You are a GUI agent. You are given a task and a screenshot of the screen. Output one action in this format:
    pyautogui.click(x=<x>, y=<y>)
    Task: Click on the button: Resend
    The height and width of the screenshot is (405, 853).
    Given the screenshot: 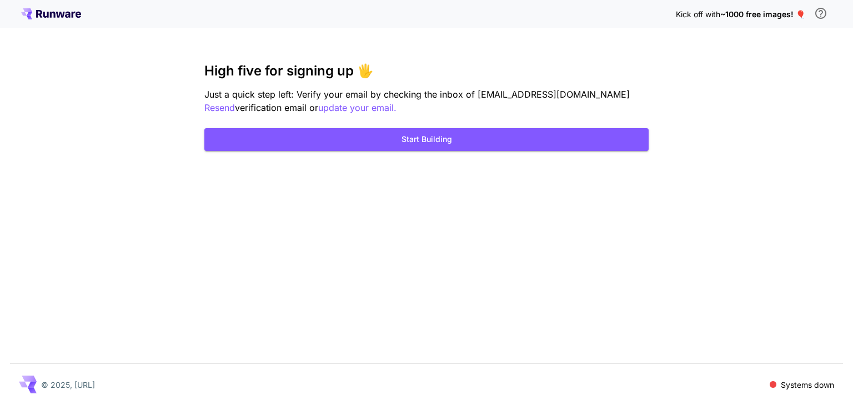 What is the action you would take?
    pyautogui.click(x=219, y=108)
    